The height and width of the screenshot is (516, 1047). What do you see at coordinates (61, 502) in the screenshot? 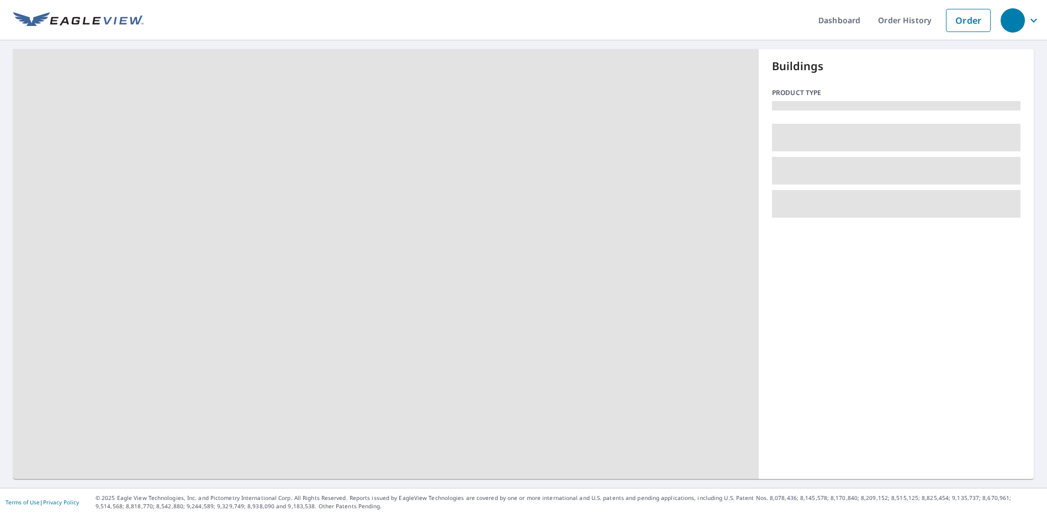
I see `a: Privacy Policy` at bounding box center [61, 502].